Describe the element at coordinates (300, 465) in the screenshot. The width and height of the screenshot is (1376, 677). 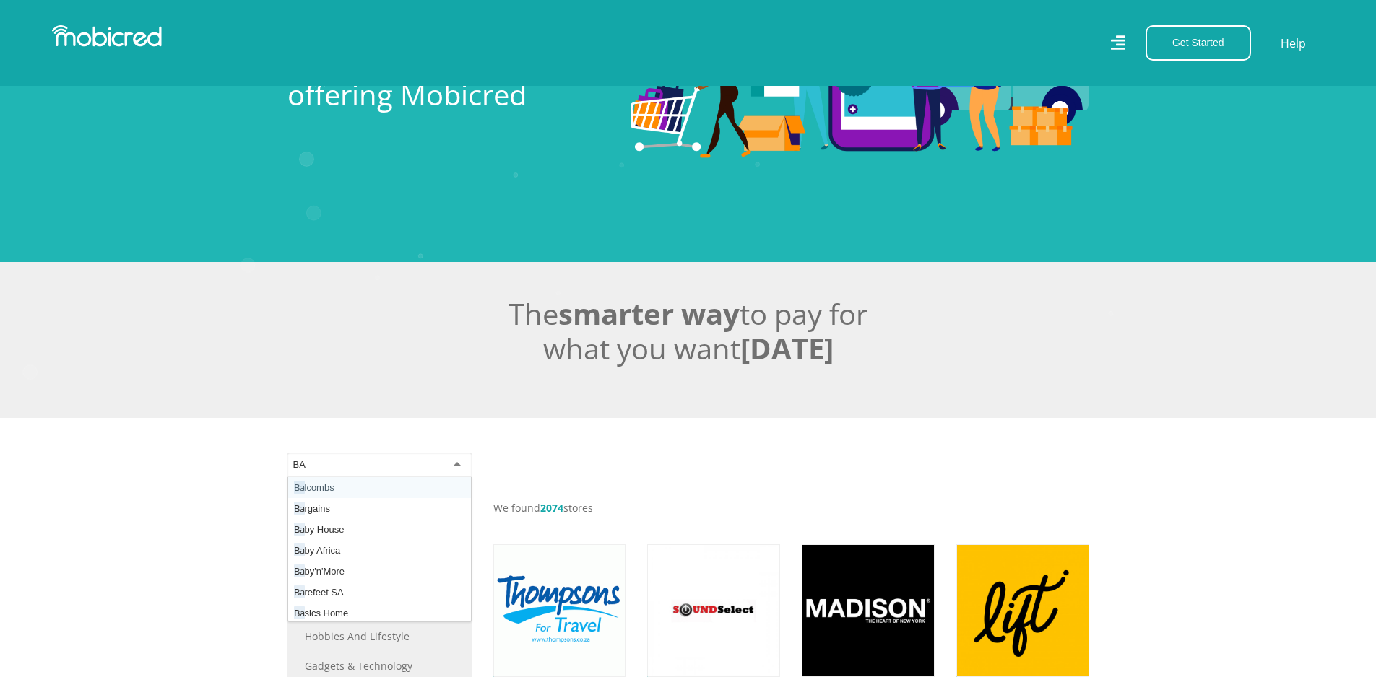
I see `input: Search for a store...` at that location.